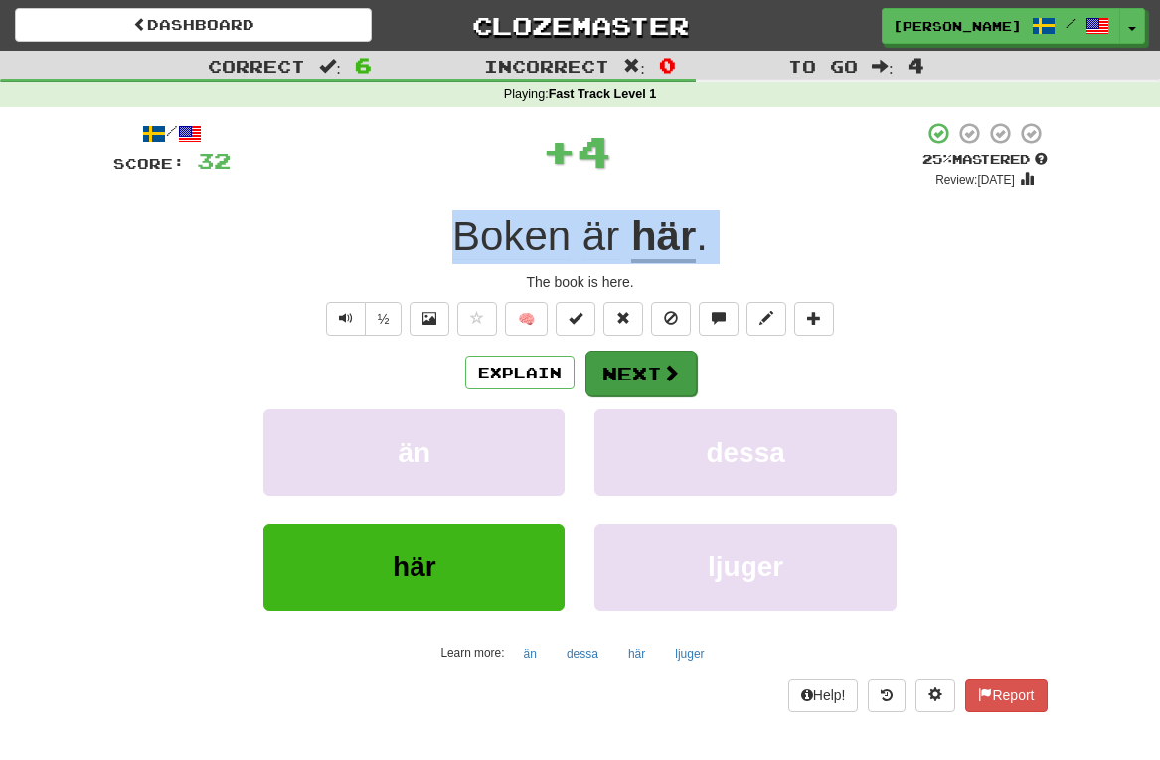  What do you see at coordinates (575, 319) in the screenshot?
I see `button: Set this sentence to 100% Mastered (alt+m)` at bounding box center [575, 319].